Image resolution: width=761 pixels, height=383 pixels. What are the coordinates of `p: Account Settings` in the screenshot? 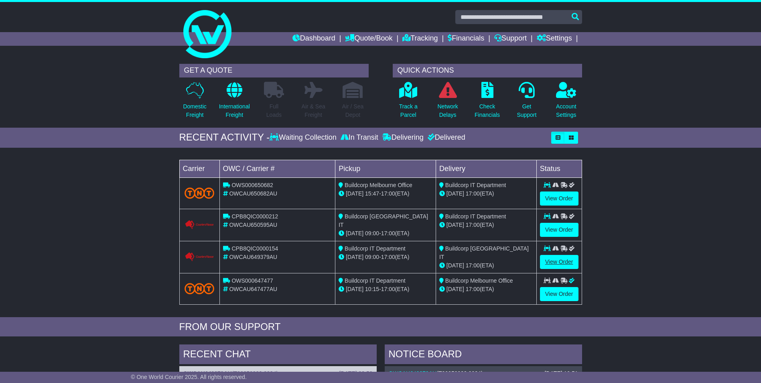 It's located at (566, 111).